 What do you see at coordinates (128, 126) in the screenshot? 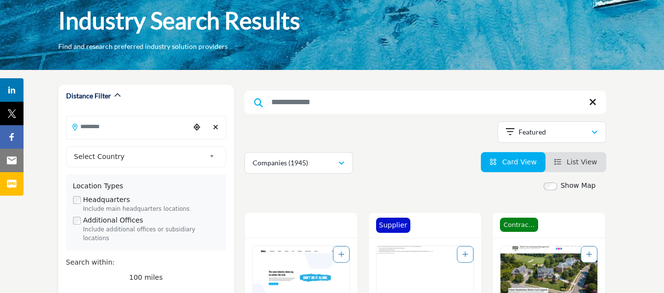
I see `input: Search Location` at bounding box center [128, 126].